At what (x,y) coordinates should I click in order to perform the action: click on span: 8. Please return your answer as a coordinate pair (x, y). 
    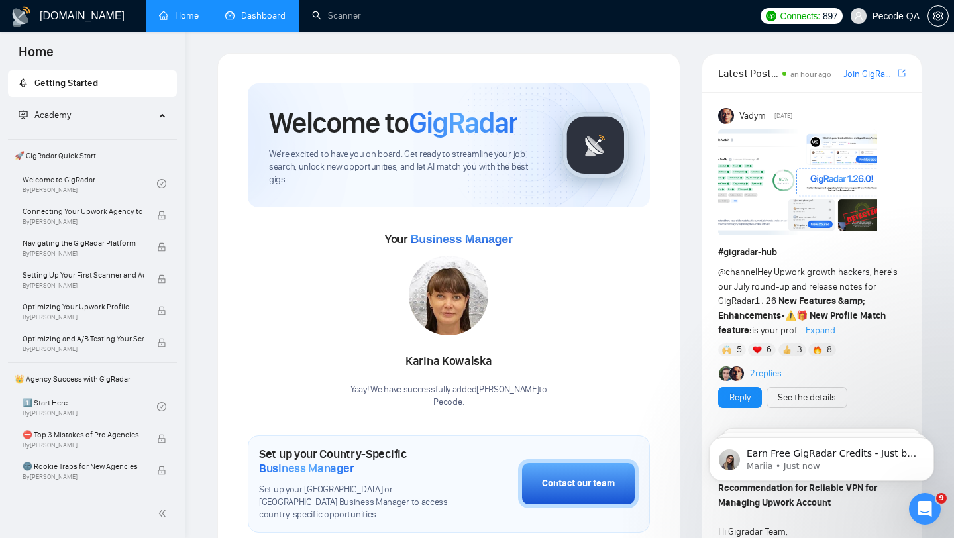
    Looking at the image, I should click on (830, 350).